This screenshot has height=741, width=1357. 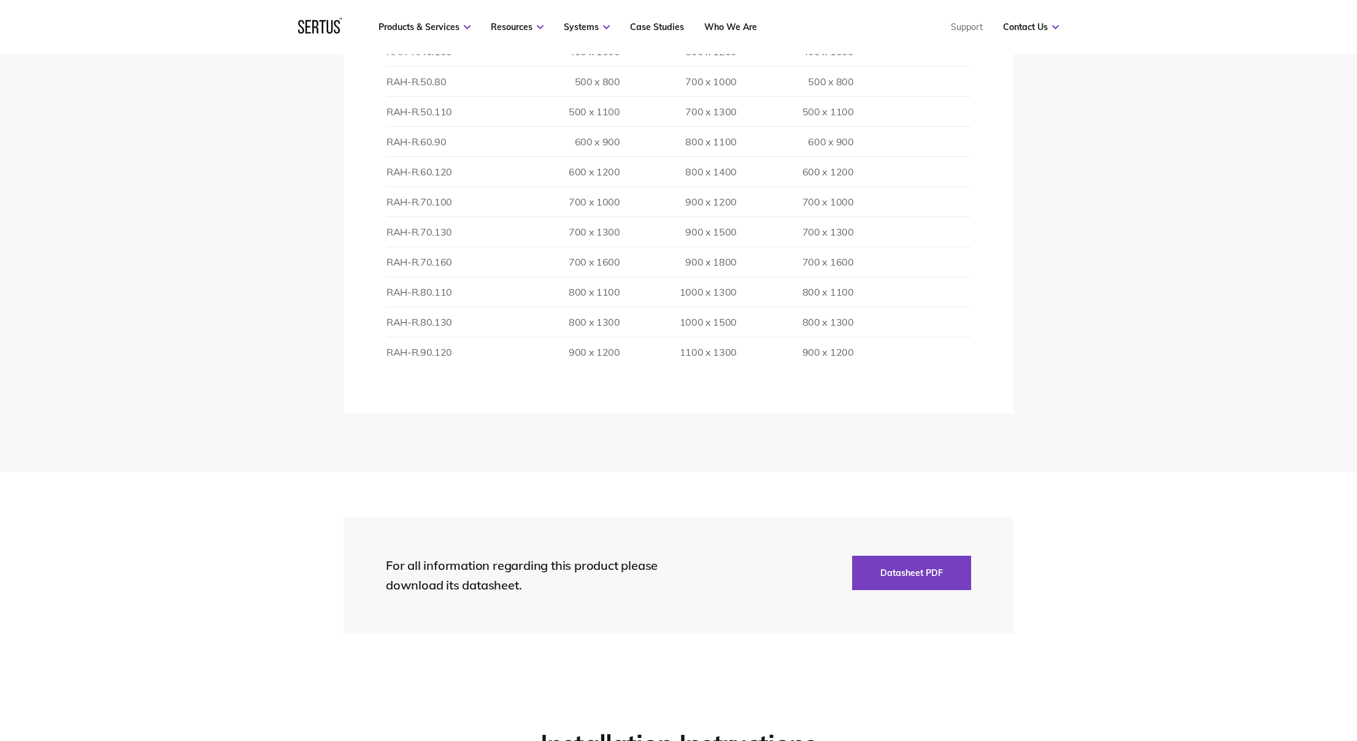 What do you see at coordinates (445, 81) in the screenshot?
I see `td: RAH-R.50.80` at bounding box center [445, 81].